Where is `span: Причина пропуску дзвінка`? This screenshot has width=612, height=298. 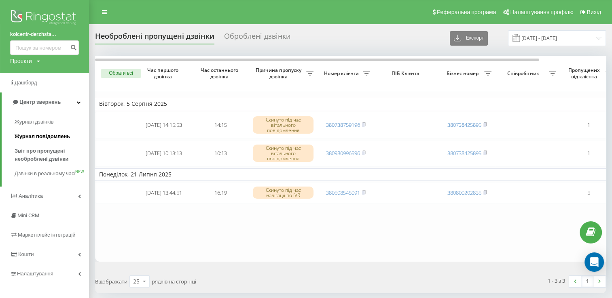 span: Причина пропуску дзвінка is located at coordinates (279, 73).